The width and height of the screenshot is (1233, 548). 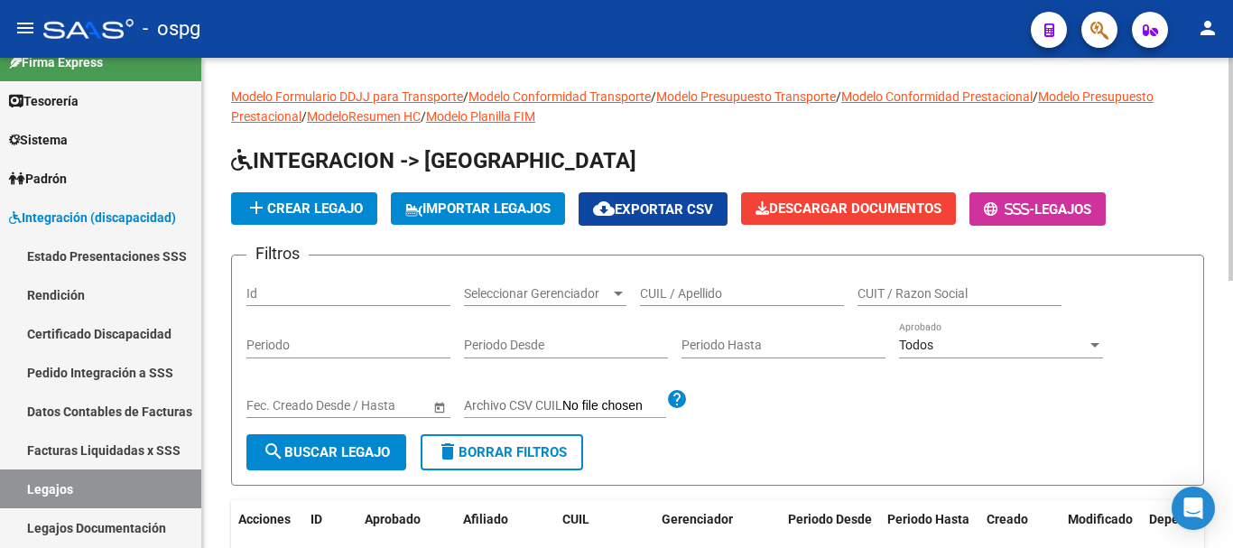 What do you see at coordinates (513, 405) in the screenshot?
I see `span: Archivo CSV CUIL` at bounding box center [513, 405].